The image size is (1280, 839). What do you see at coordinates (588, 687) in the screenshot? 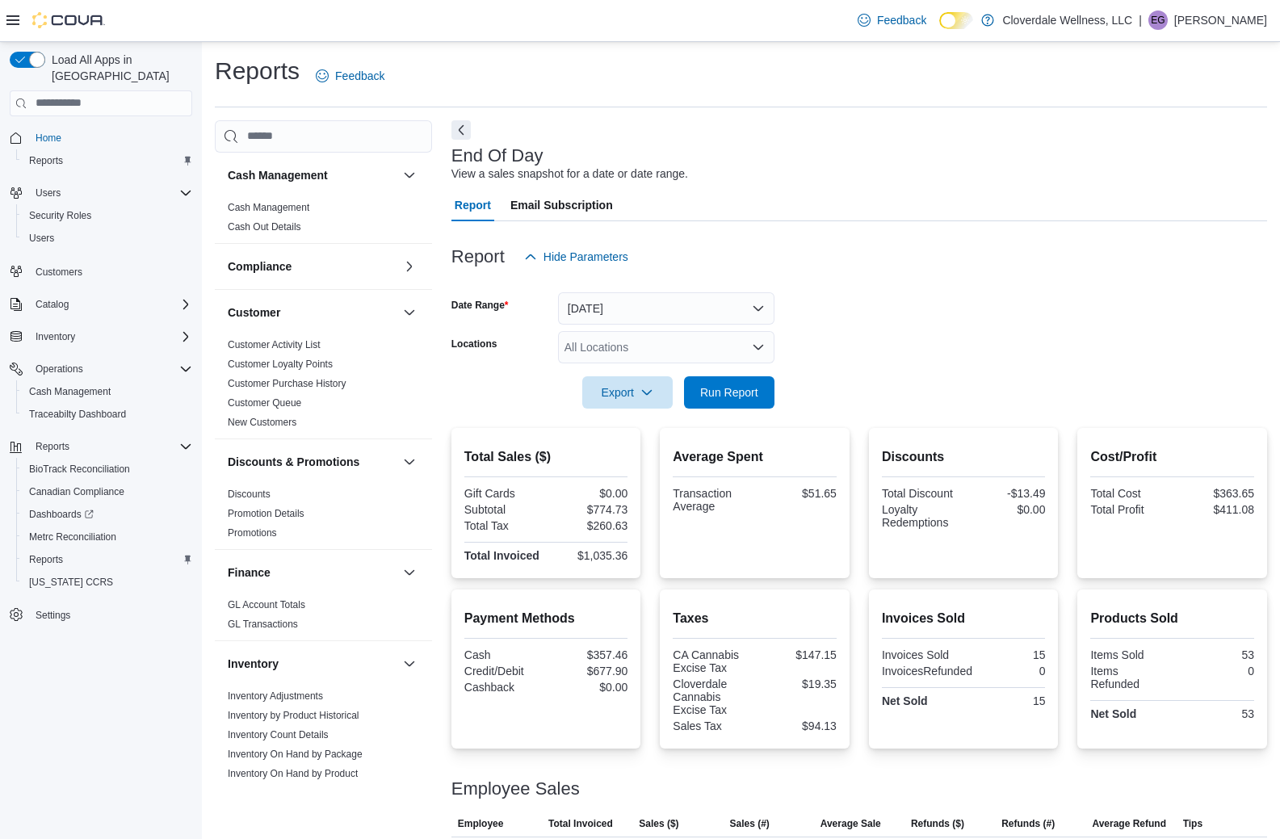
I see `div: $0.00` at bounding box center [588, 687].